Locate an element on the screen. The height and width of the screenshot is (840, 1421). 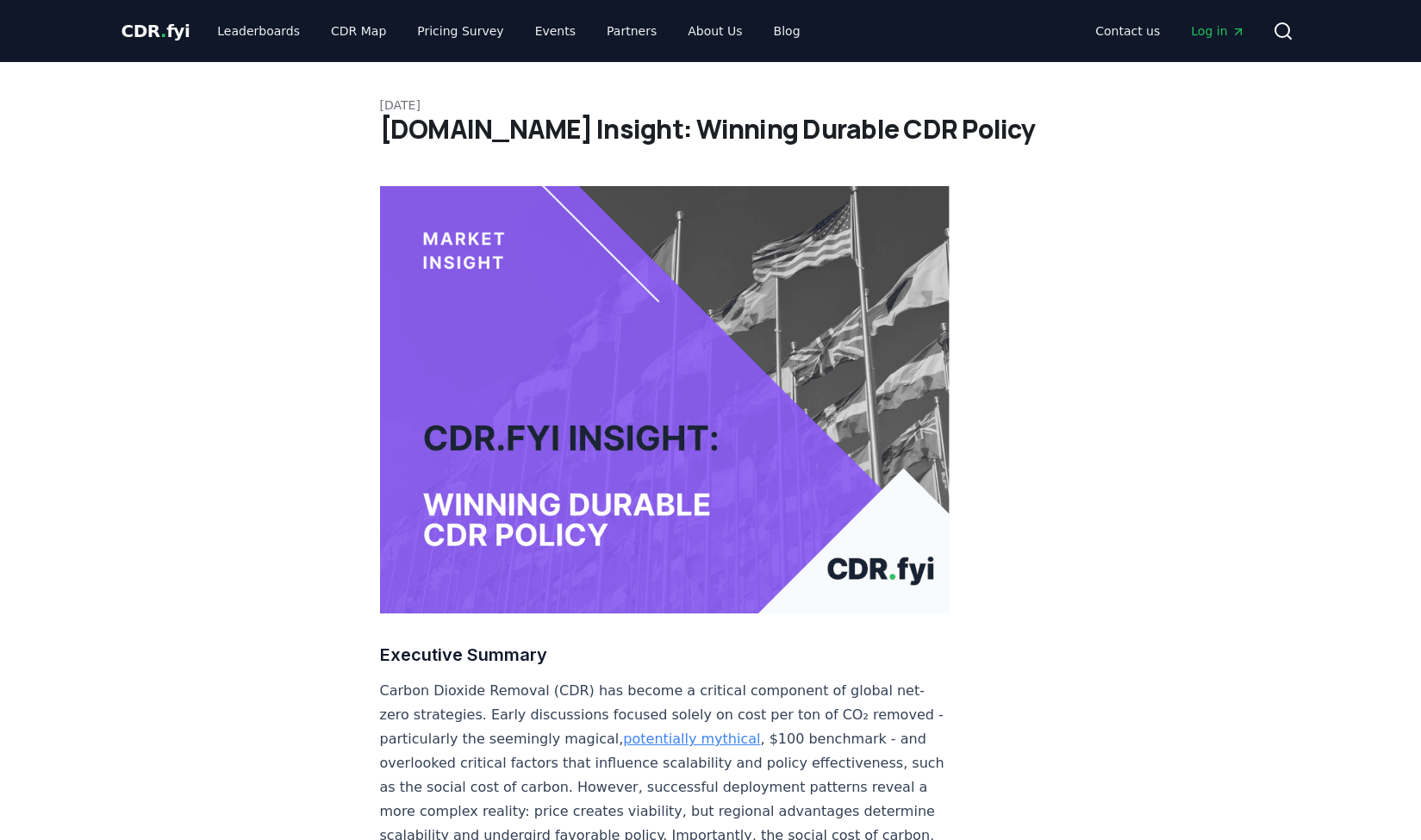
a: About Us is located at coordinates (714, 31).